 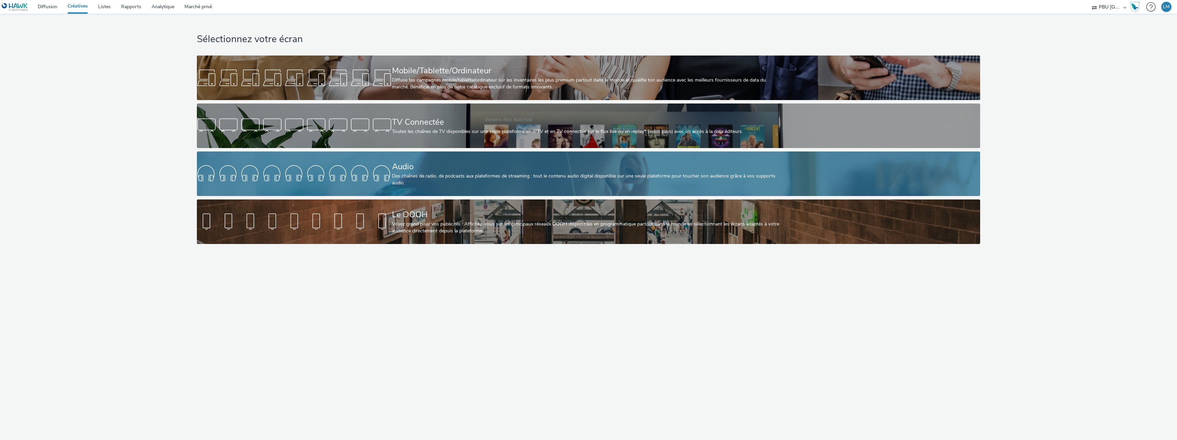 I want to click on div: Hawk Academy, so click(x=1135, y=7).